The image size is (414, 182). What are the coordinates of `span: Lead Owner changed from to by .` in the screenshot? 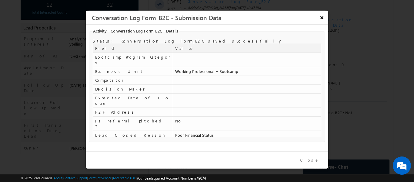 It's located at (100, 103).